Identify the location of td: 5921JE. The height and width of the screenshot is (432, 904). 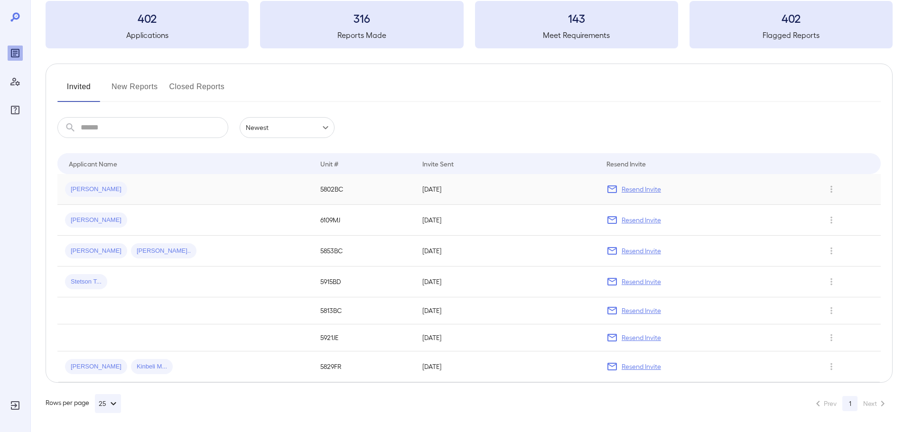
(363, 338).